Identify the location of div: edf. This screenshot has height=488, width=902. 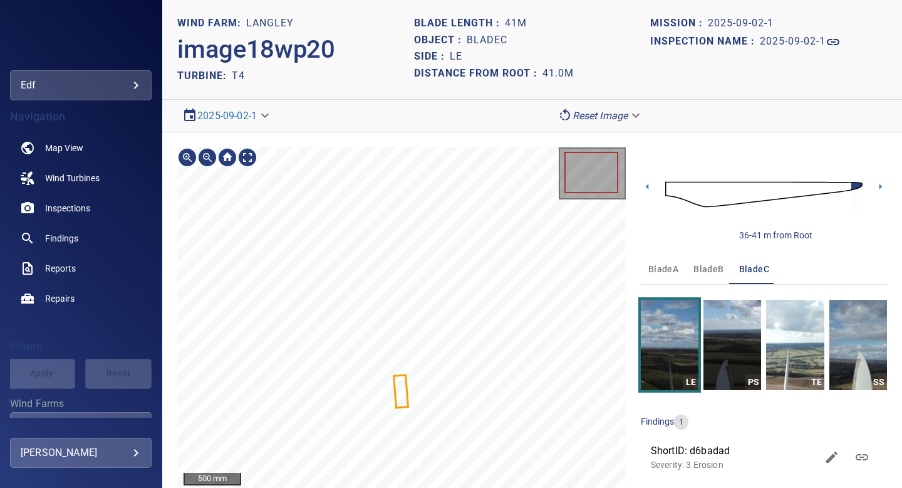
(81, 85).